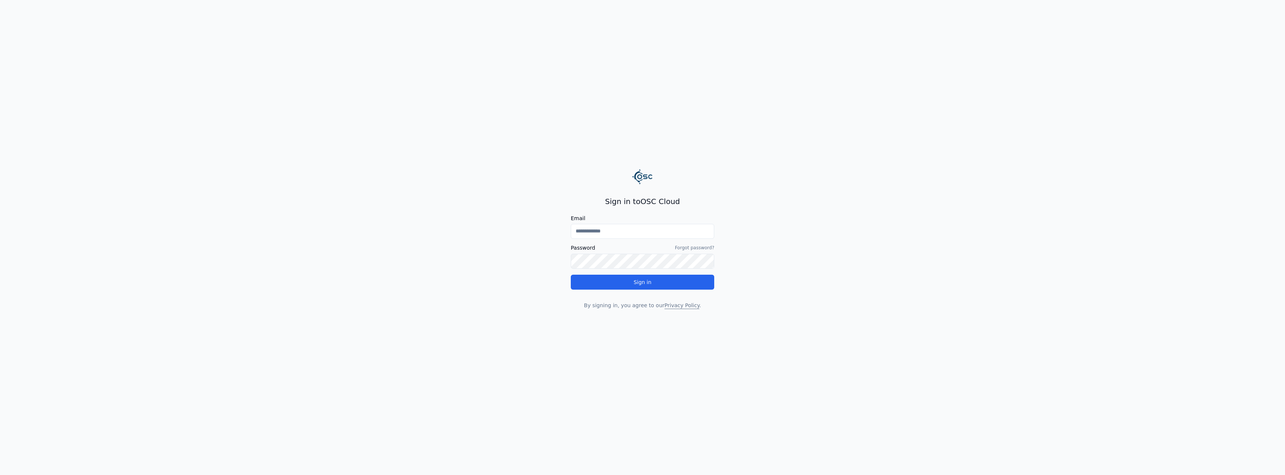 The width and height of the screenshot is (1285, 475). I want to click on a: Privacy Policy, so click(682, 305).